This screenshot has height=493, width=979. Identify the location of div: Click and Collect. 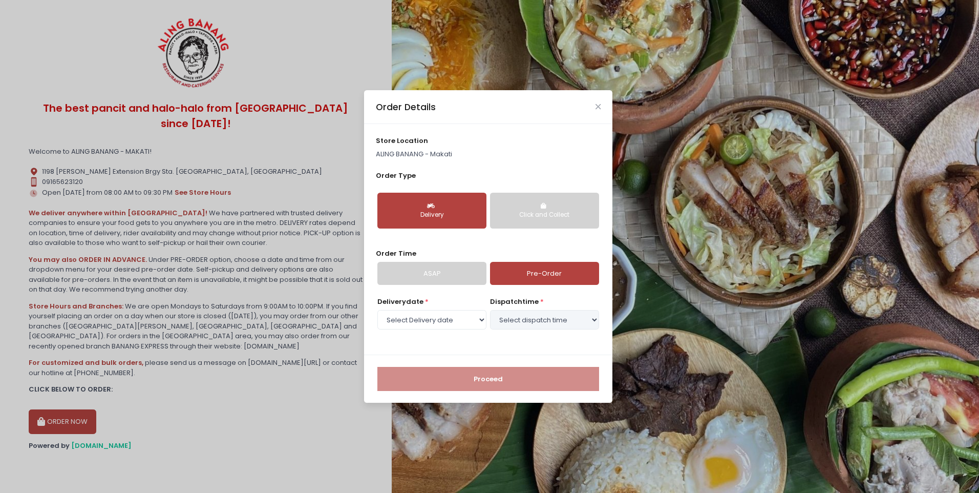
(545, 215).